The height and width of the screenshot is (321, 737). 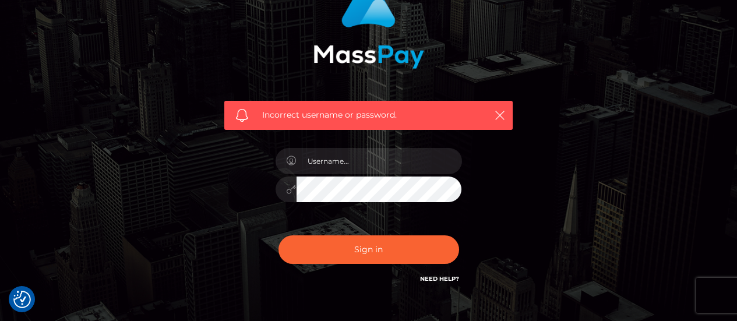 What do you see at coordinates (439, 278) in the screenshot?
I see `a: Need Help?` at bounding box center [439, 278].